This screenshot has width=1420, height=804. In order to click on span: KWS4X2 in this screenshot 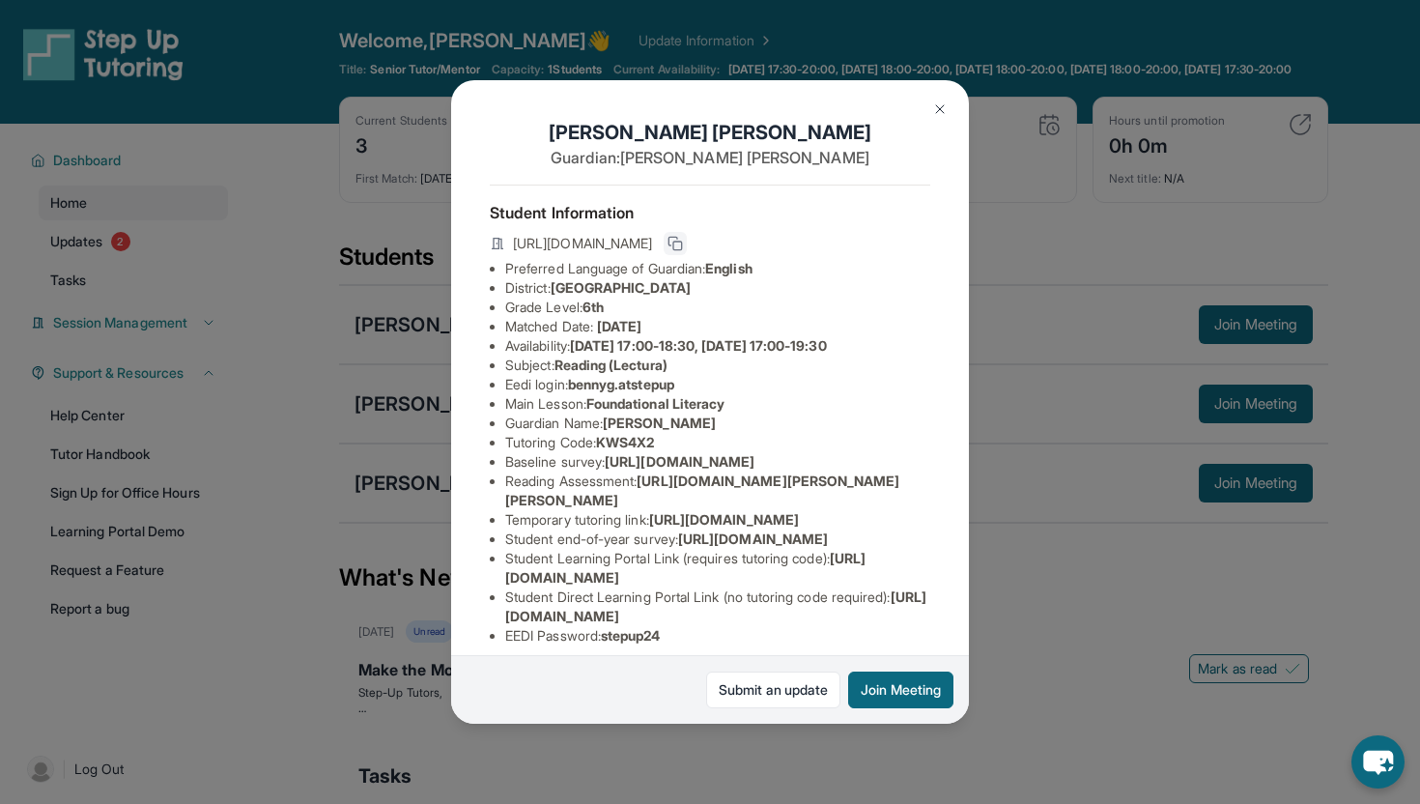, I will do `click(625, 441)`.